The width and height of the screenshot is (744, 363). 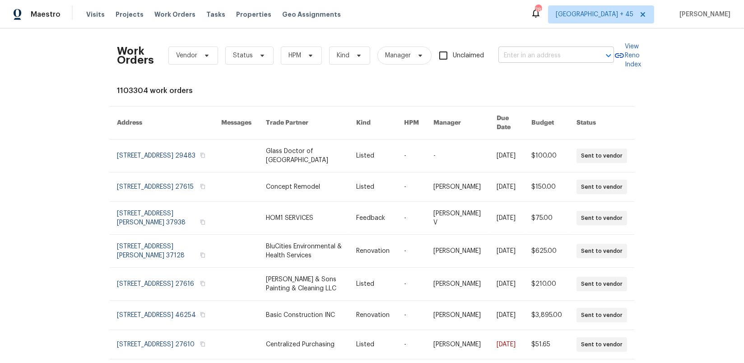 I want to click on span: Projects, so click(x=129, y=14).